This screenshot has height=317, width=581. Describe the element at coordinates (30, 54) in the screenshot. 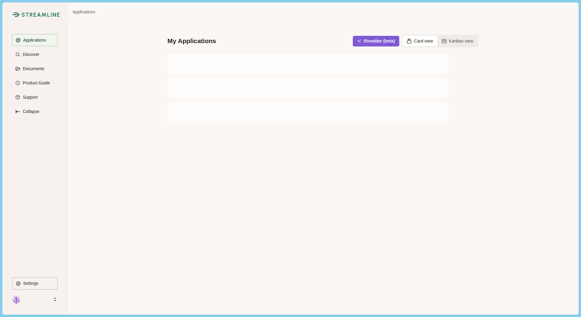

I see `p: Discover` at that location.